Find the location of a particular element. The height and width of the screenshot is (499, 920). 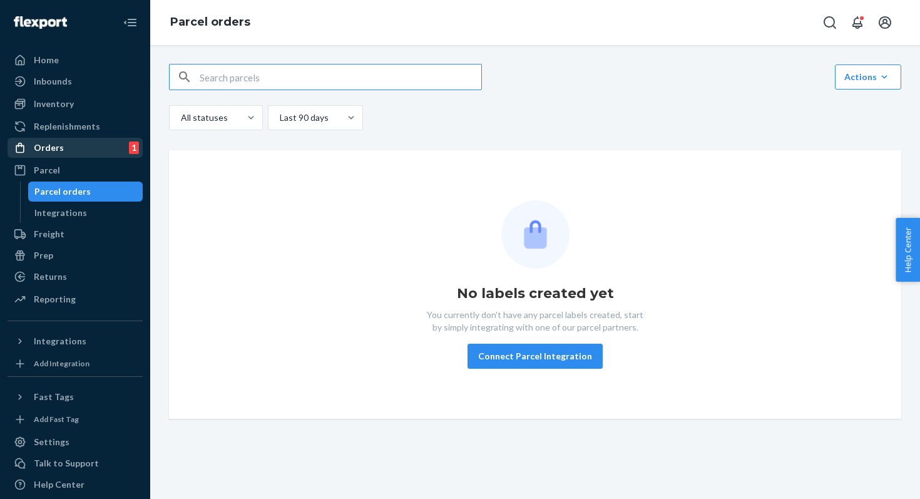

a: Parcel is located at coordinates (75, 170).